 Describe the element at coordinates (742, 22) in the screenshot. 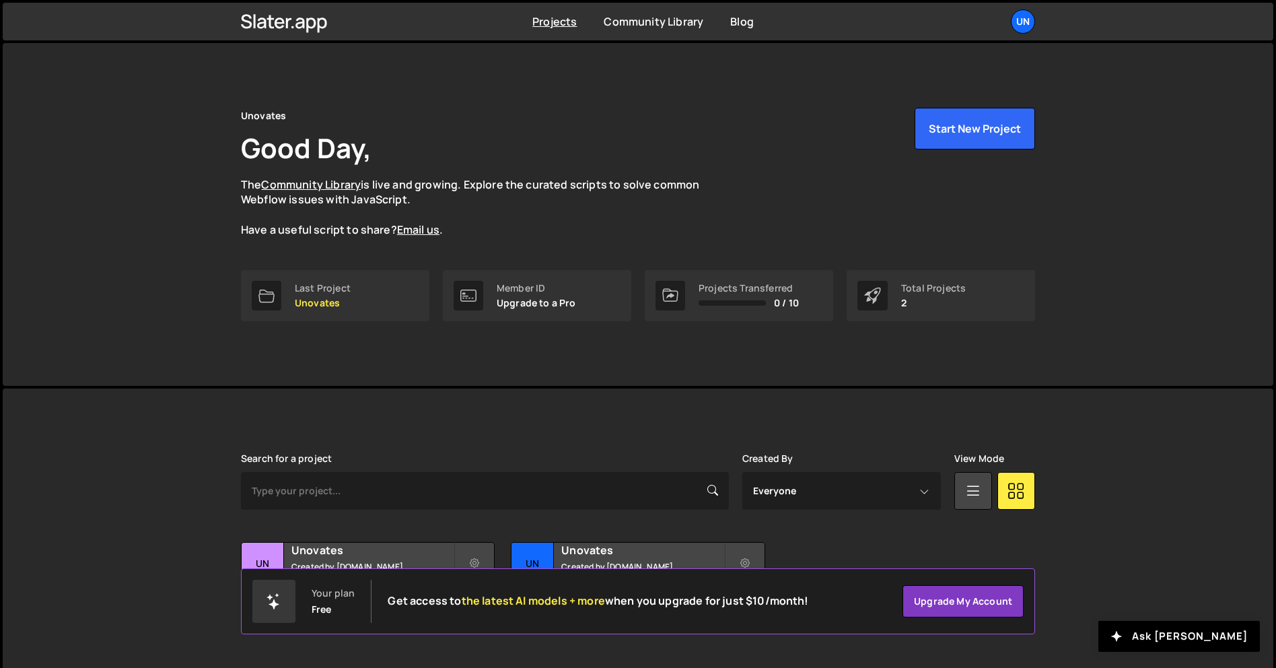

I see `a: Blog` at that location.